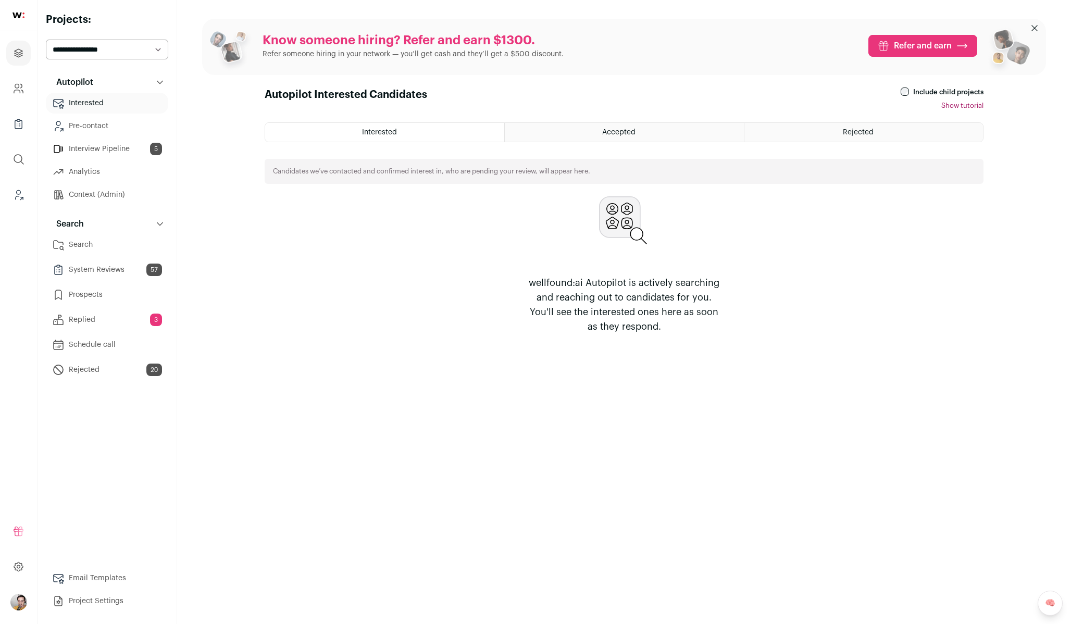 The image size is (1071, 624). I want to click on span: Interested, so click(379, 132).